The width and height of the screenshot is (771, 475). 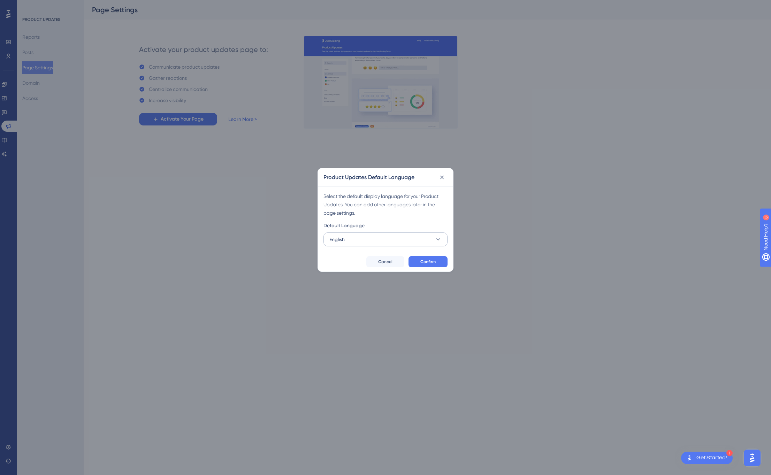 I want to click on div: Open Get Started! checklist, remaining modules: 1, so click(x=707, y=458).